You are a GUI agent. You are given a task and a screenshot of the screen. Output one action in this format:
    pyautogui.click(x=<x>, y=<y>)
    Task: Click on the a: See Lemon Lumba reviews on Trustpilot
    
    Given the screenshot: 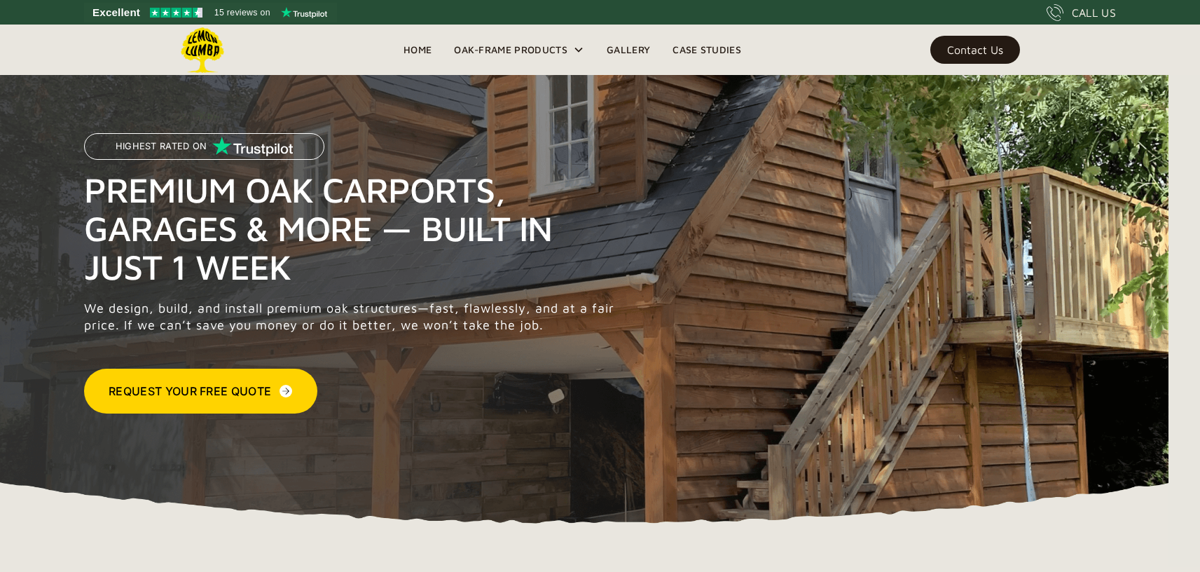 What is the action you would take?
    pyautogui.click(x=210, y=13)
    